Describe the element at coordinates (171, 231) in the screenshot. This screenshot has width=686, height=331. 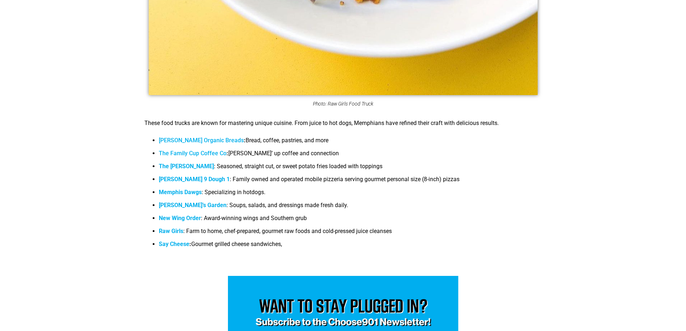
I see `b: Raw Girls` at that location.